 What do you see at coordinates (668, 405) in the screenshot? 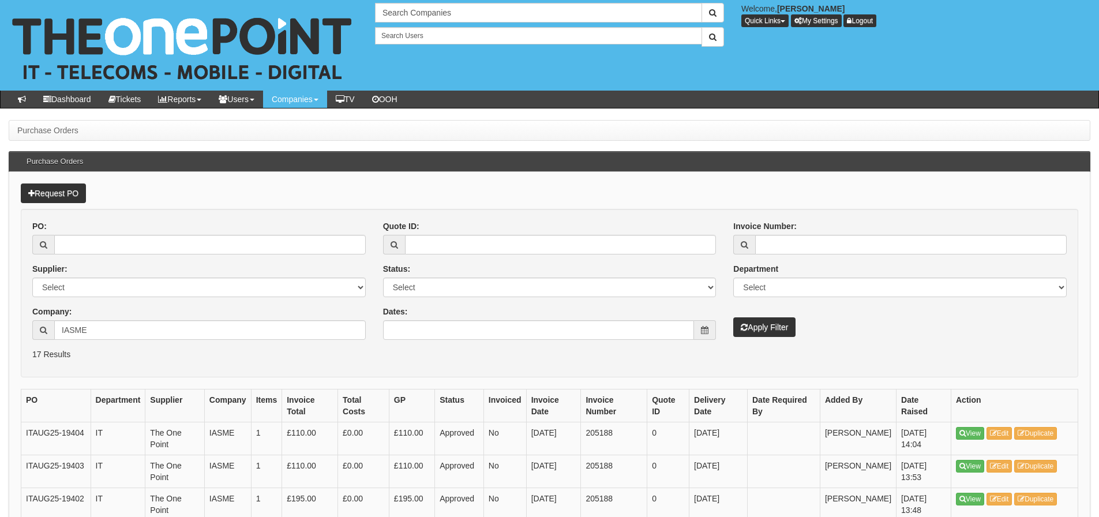
I see `th: Quote ID` at bounding box center [668, 405].